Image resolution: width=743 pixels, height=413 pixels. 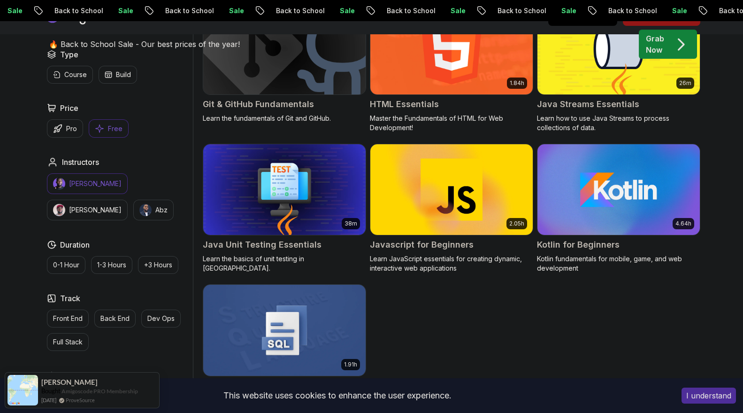 I want to click on a: Kotlin for Beginners card4.64hKotlin for BeginnersKotlin fundamentals for mobile, game, and web d..., so click(x=619, y=208).